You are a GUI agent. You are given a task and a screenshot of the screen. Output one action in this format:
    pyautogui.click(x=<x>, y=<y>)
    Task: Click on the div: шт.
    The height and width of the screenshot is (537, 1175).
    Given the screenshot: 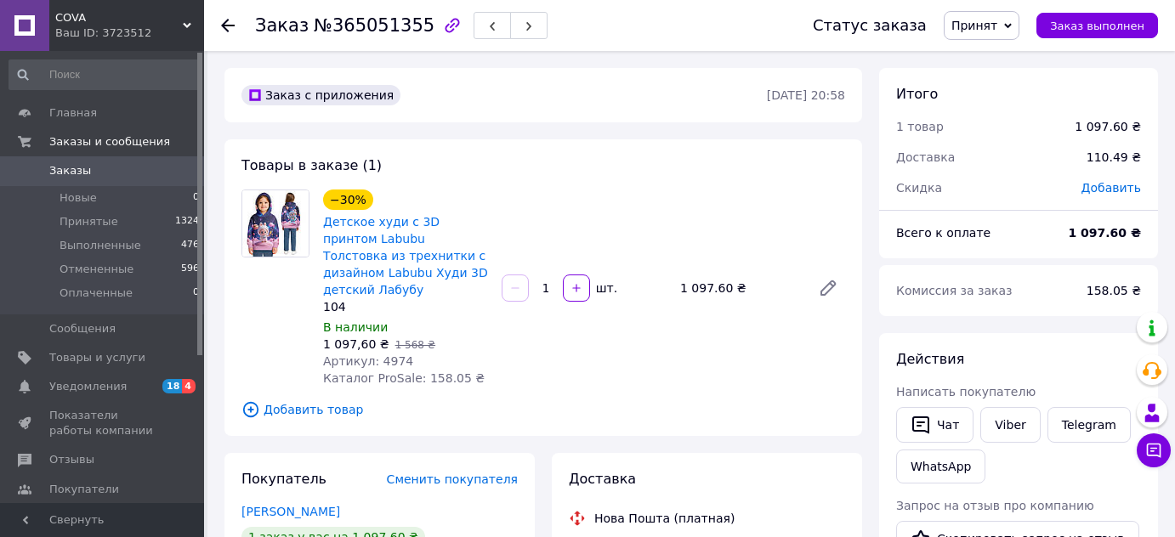 What is the action you would take?
    pyautogui.click(x=605, y=288)
    